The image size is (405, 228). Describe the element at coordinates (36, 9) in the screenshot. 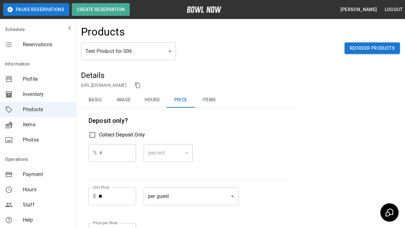

I see `button: Pause Reservations` at that location.